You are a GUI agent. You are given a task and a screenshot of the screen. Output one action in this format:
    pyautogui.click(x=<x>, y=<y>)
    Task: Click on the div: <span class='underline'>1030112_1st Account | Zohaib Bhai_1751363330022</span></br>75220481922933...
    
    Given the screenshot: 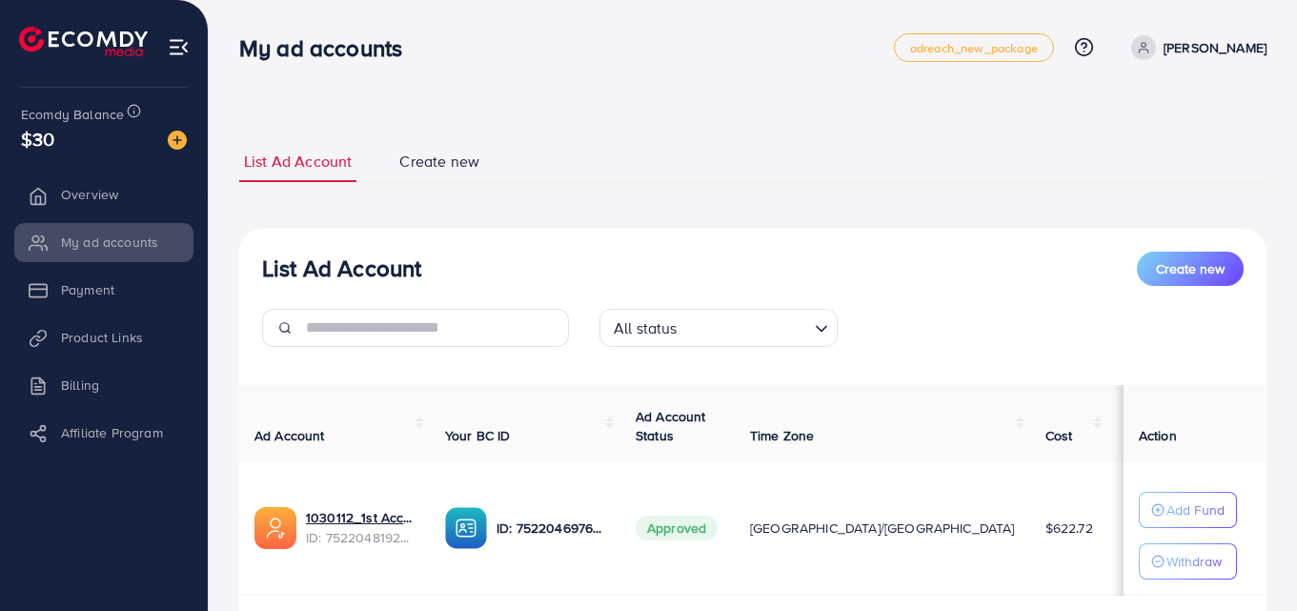 What is the action you would take?
    pyautogui.click(x=360, y=527)
    